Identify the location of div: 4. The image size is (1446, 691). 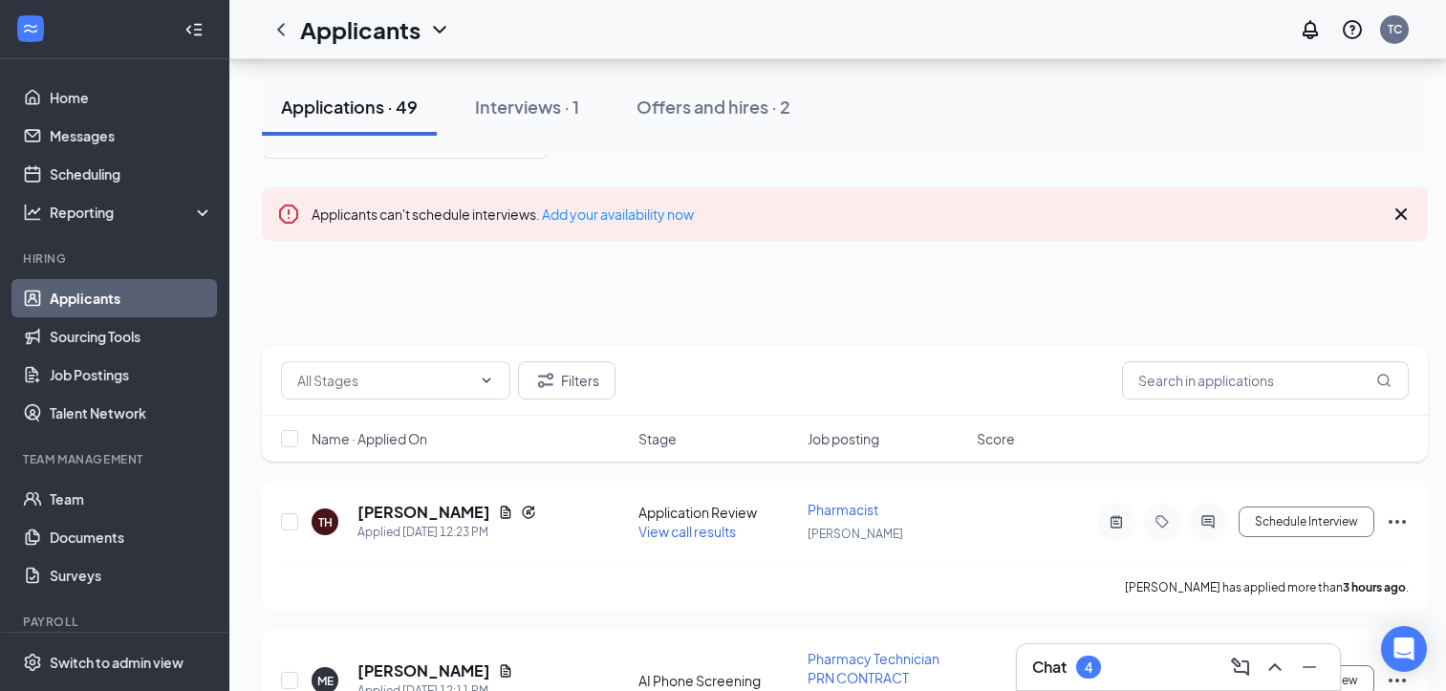
(1088, 667).